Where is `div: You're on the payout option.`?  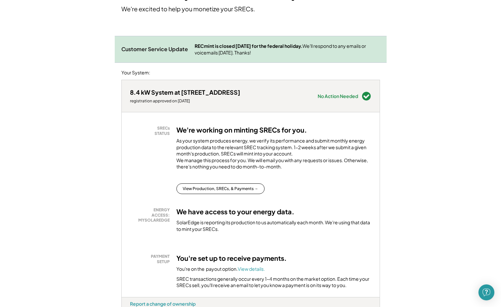 div: You're on the payout option. is located at coordinates (221, 269).